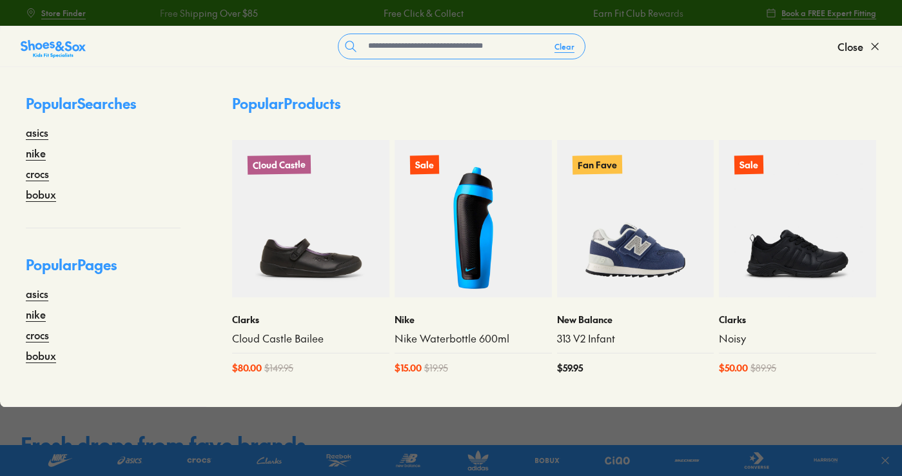  Describe the element at coordinates (797, 338) in the screenshot. I see `a: Noisy` at that location.